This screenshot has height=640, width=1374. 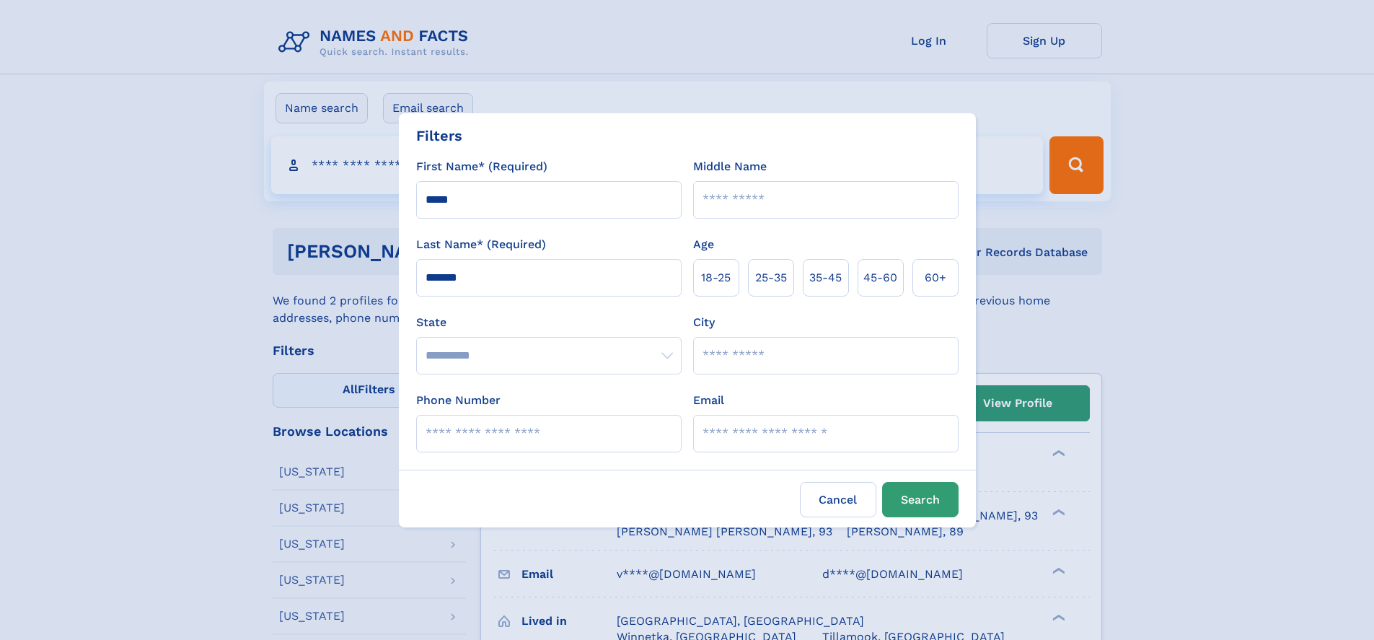 What do you see at coordinates (481, 245) in the screenshot?
I see `label: Last Name* (Required)` at bounding box center [481, 245].